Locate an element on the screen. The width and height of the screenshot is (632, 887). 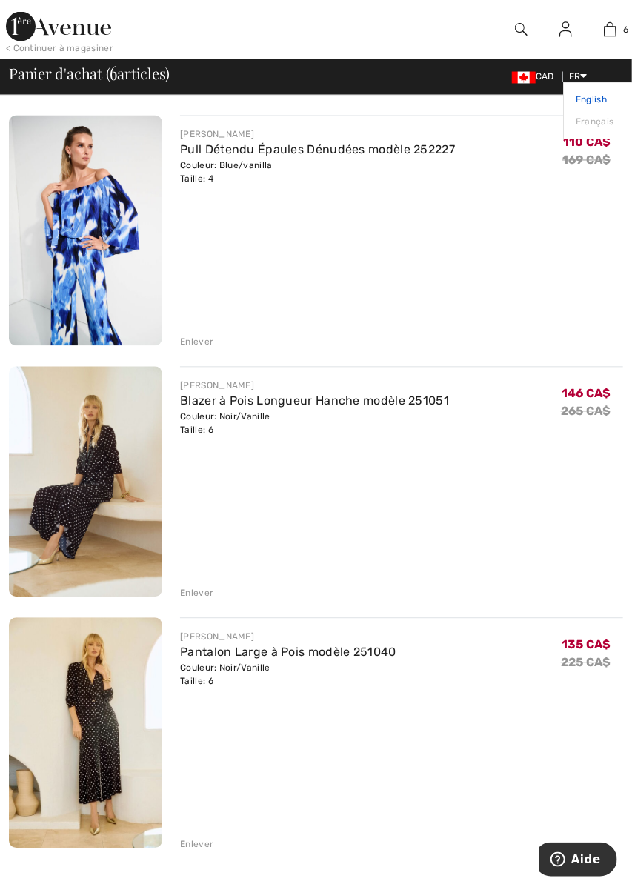
span: FR is located at coordinates (578, 77).